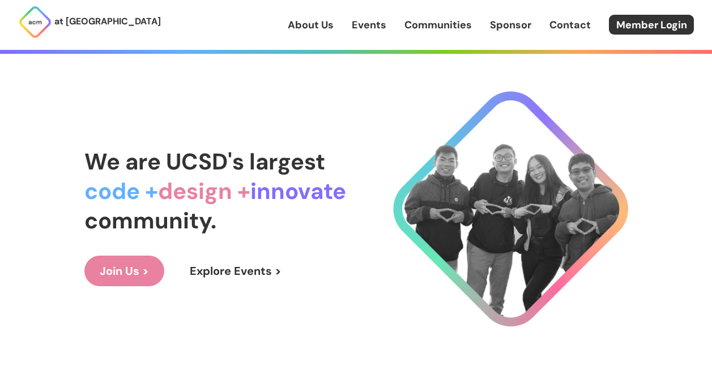 Image resolution: width=712 pixels, height=382 pixels. I want to click on img: Cool Logo, so click(511, 209).